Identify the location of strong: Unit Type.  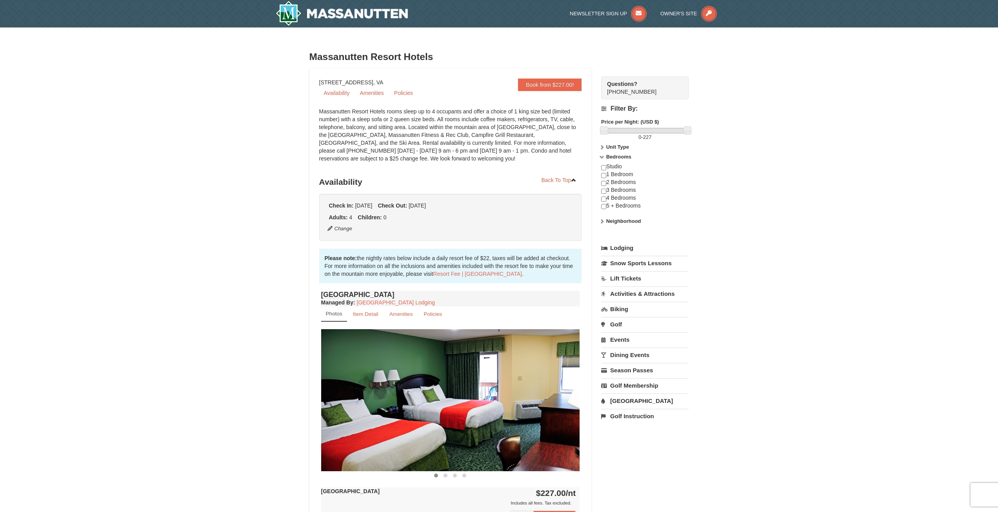
(618, 147).